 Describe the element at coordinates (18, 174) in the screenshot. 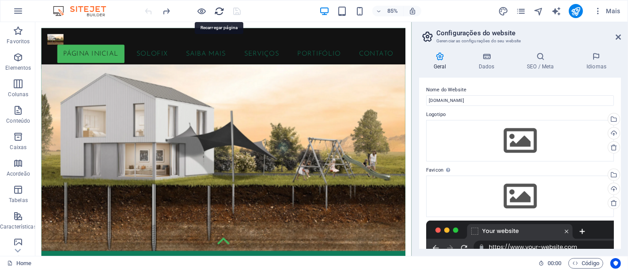

I see `p: Acordeão` at that location.